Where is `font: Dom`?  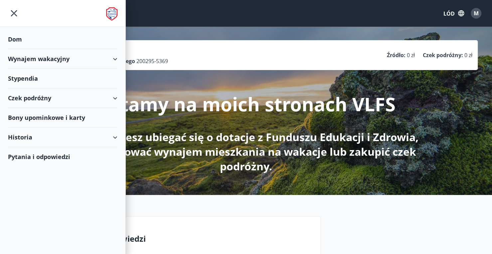
font: Dom is located at coordinates (15, 39).